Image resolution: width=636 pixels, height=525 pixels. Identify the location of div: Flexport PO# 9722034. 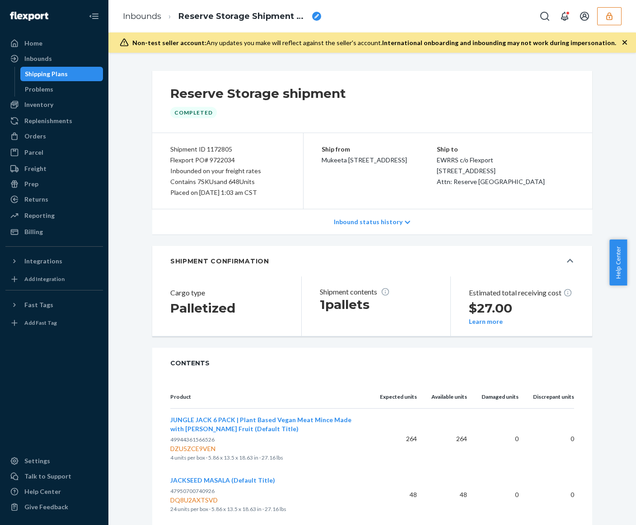
(228, 160).